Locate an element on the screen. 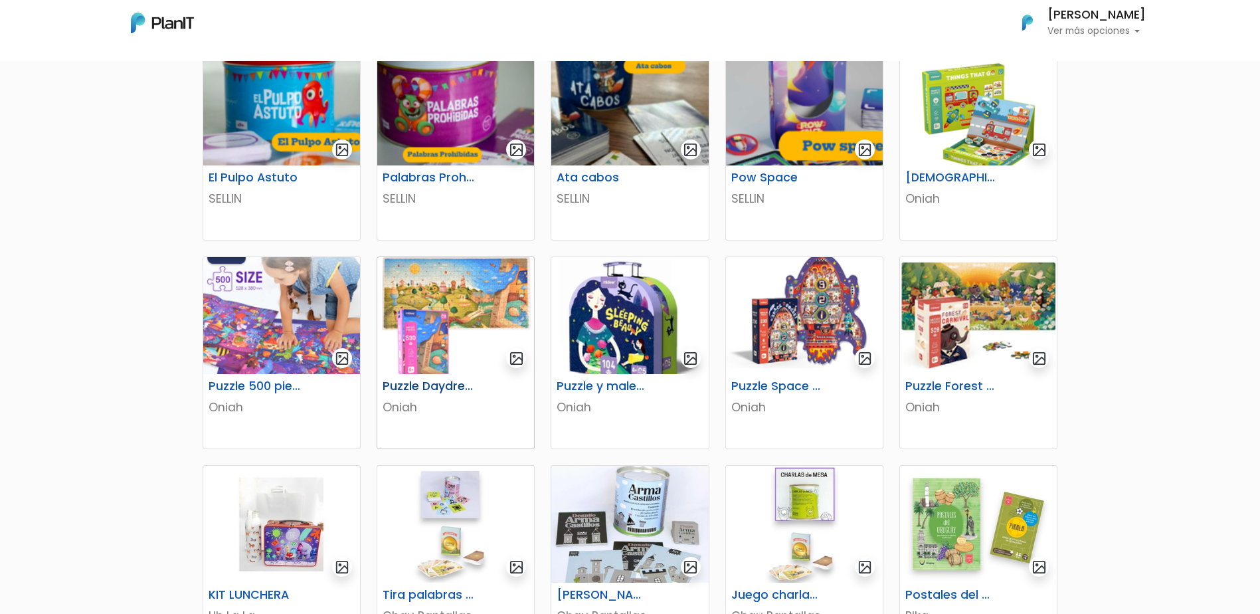 This screenshot has height=614, width=1260. a: gallery-light Ata cabos SELLIN is located at coordinates (629, 144).